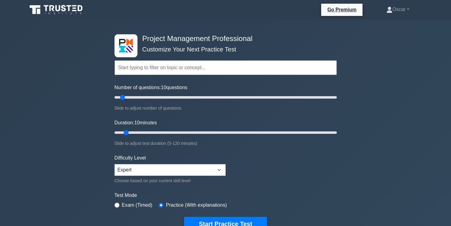 This screenshot has width=451, height=226. Describe the element at coordinates (196, 205) in the screenshot. I see `label: Practice (With explanations)` at that location.